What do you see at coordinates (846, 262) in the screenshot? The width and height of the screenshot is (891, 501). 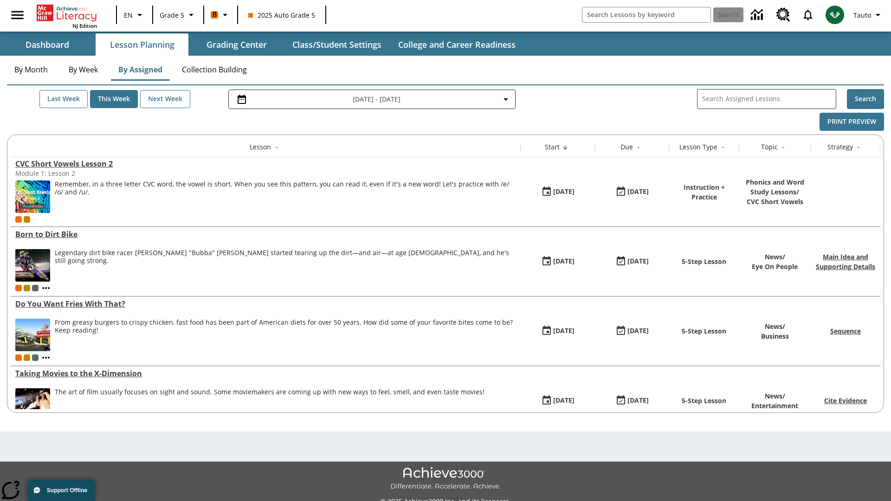 I see `a: Main Idea and Supporting Details` at bounding box center [846, 262].